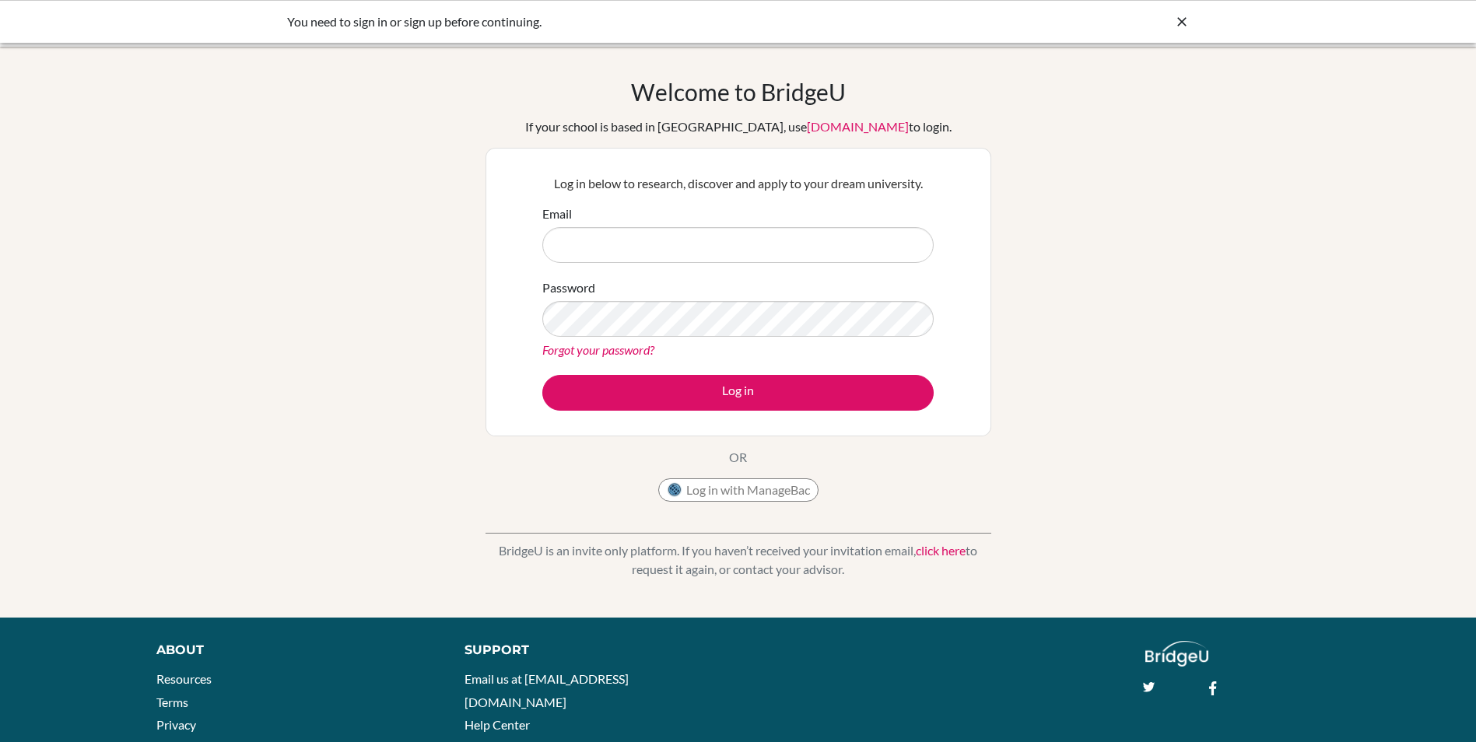  Describe the element at coordinates (557, 214) in the screenshot. I see `label: Email` at that location.